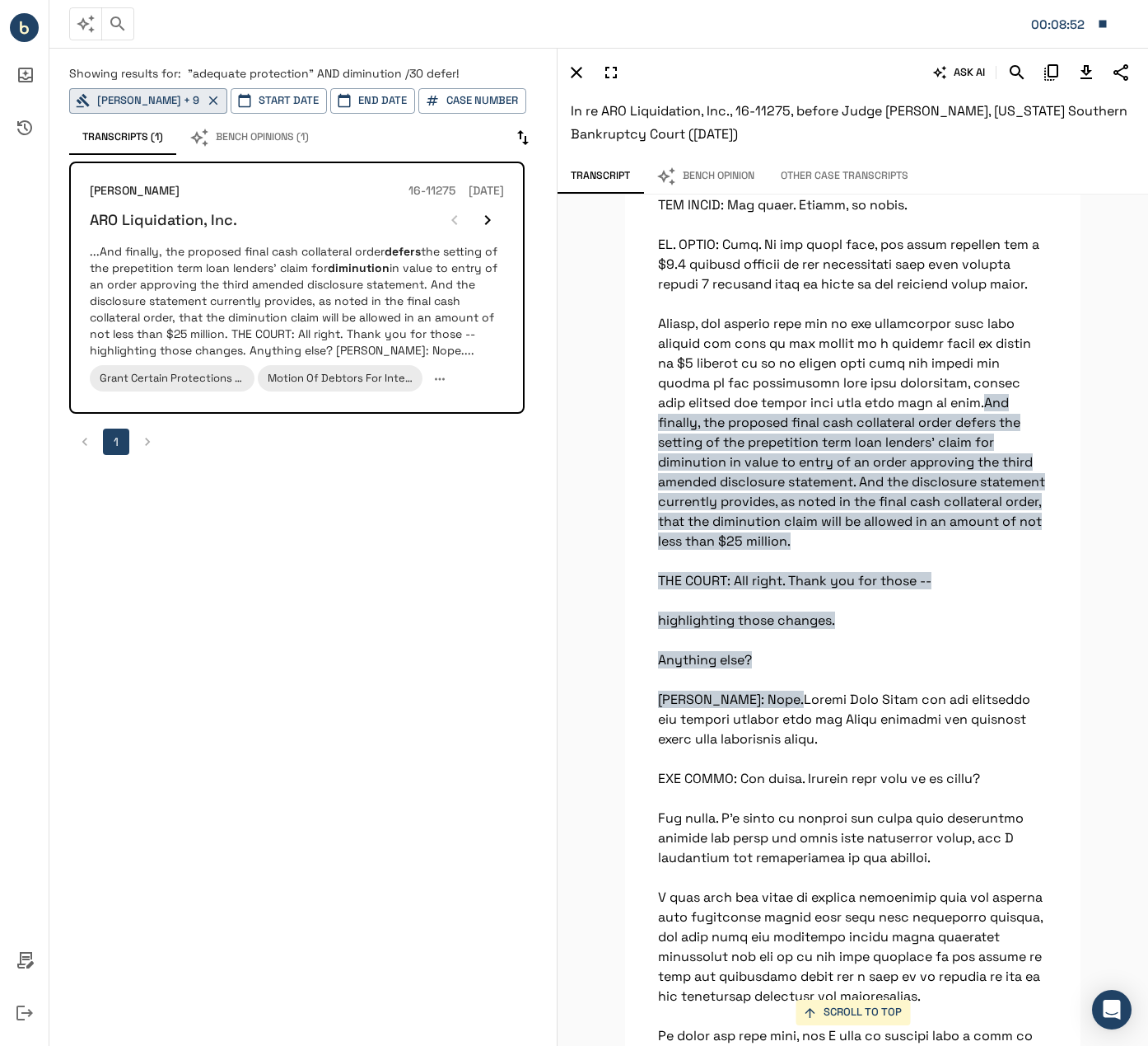 Image resolution: width=1148 pixels, height=1046 pixels. Describe the element at coordinates (125, 73) in the screenshot. I see `span: Showing results for:` at that location.